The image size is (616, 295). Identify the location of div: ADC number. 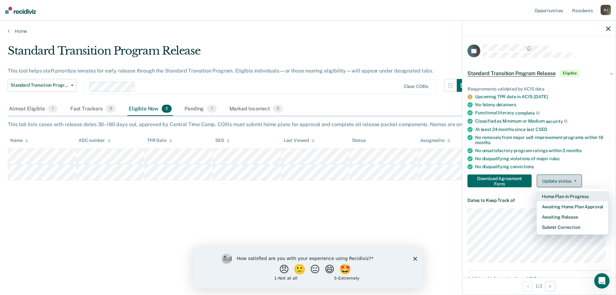
(95, 140).